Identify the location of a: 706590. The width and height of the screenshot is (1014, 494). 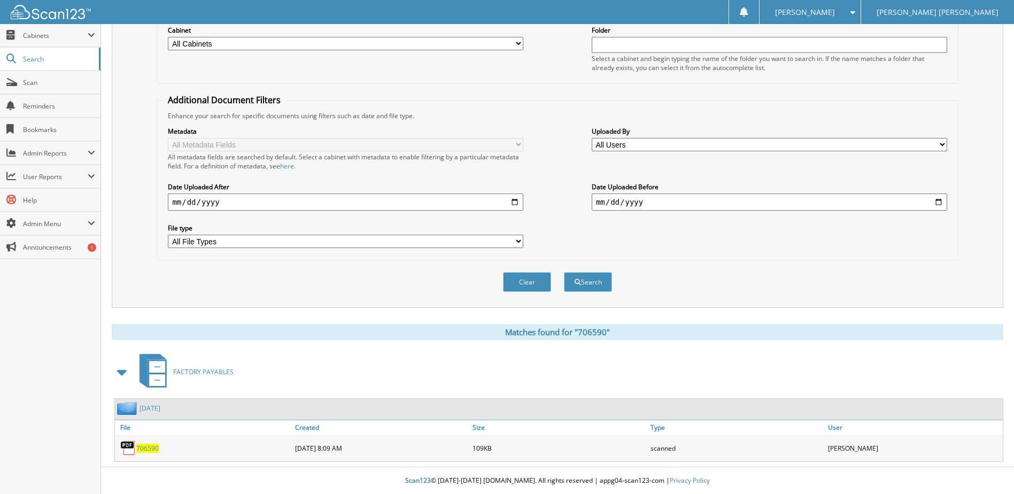
(148, 448).